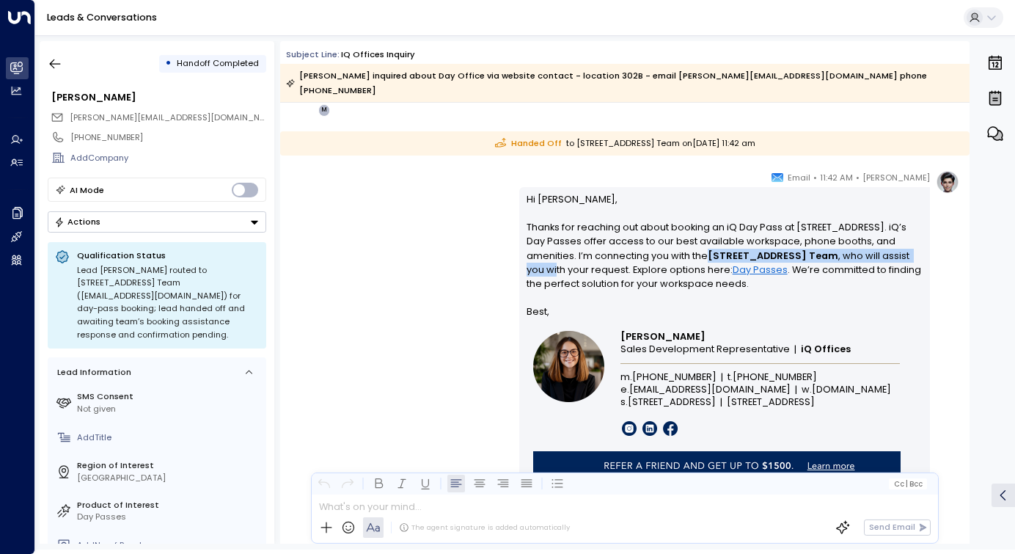  Describe the element at coordinates (169, 516) in the screenshot. I see `div: Day Passes` at that location.